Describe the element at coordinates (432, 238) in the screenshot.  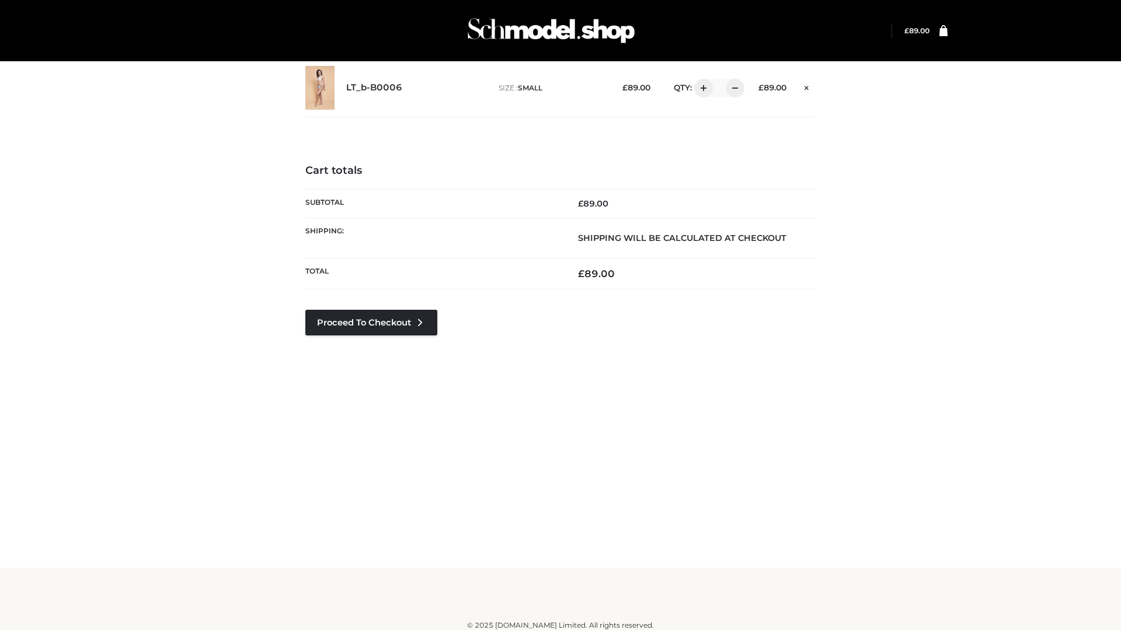
I see `th: Shipping:` at that location.